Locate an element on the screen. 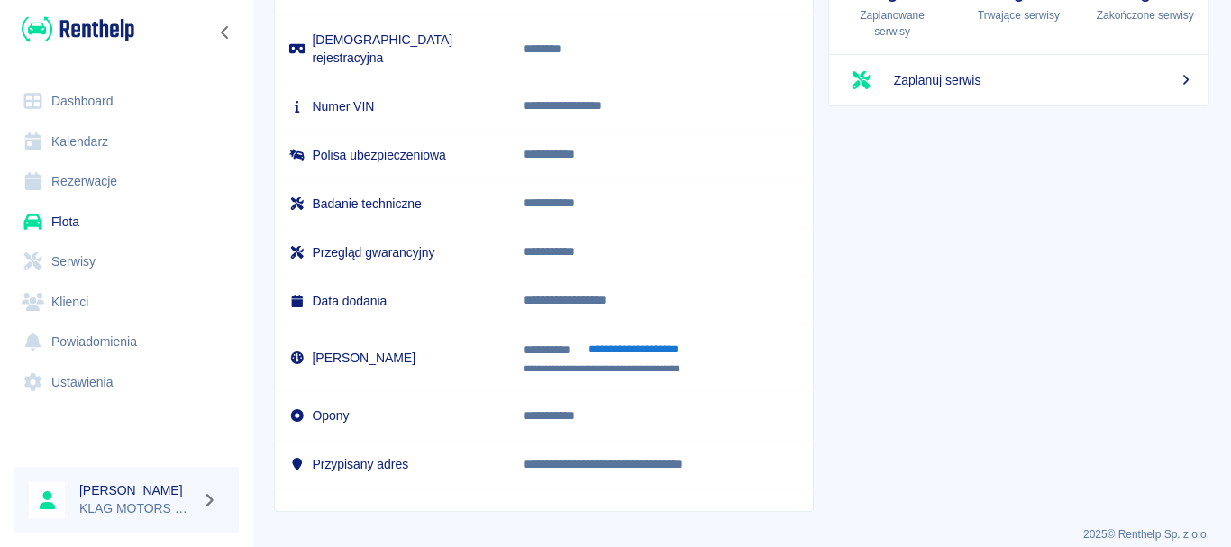  h6: Opony is located at coordinates (392, 415).